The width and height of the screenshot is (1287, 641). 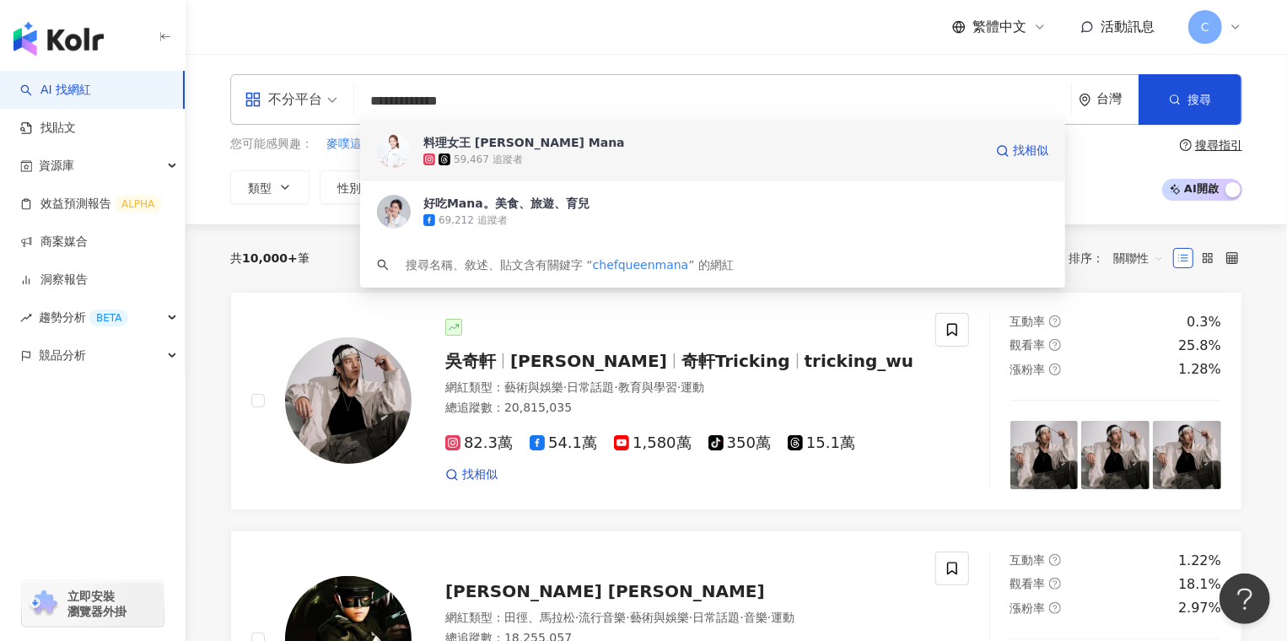 What do you see at coordinates (1199, 608) in the screenshot?
I see `div: 2.97%` at bounding box center [1199, 608].